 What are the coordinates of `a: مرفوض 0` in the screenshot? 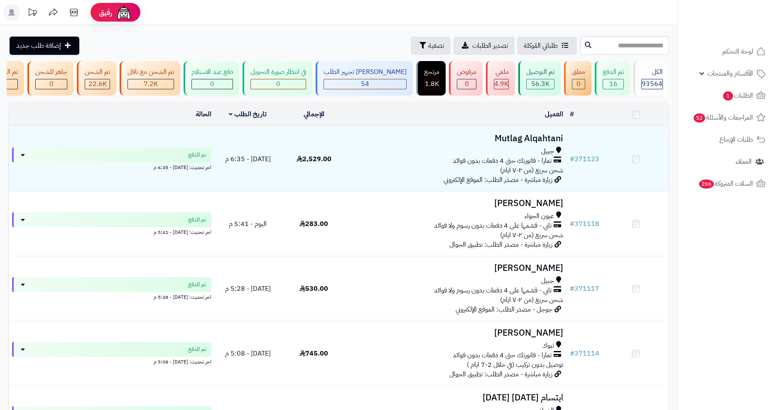 It's located at (466, 78).